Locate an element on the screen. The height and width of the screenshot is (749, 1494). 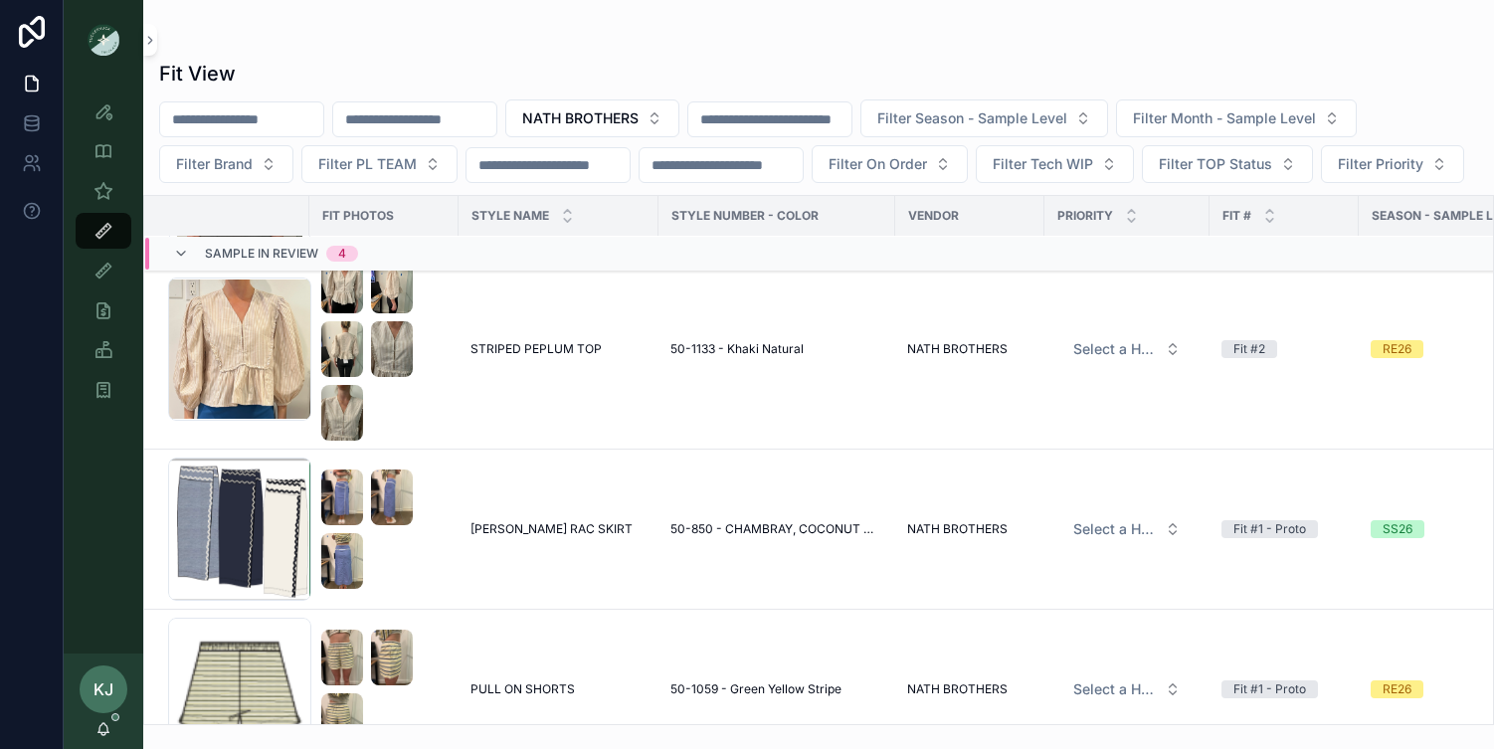
img: CE0534F7-7D30-4EEF-8A33-99EB62FA8C1F_4_5005_c.jpeg is located at coordinates (342, 721).